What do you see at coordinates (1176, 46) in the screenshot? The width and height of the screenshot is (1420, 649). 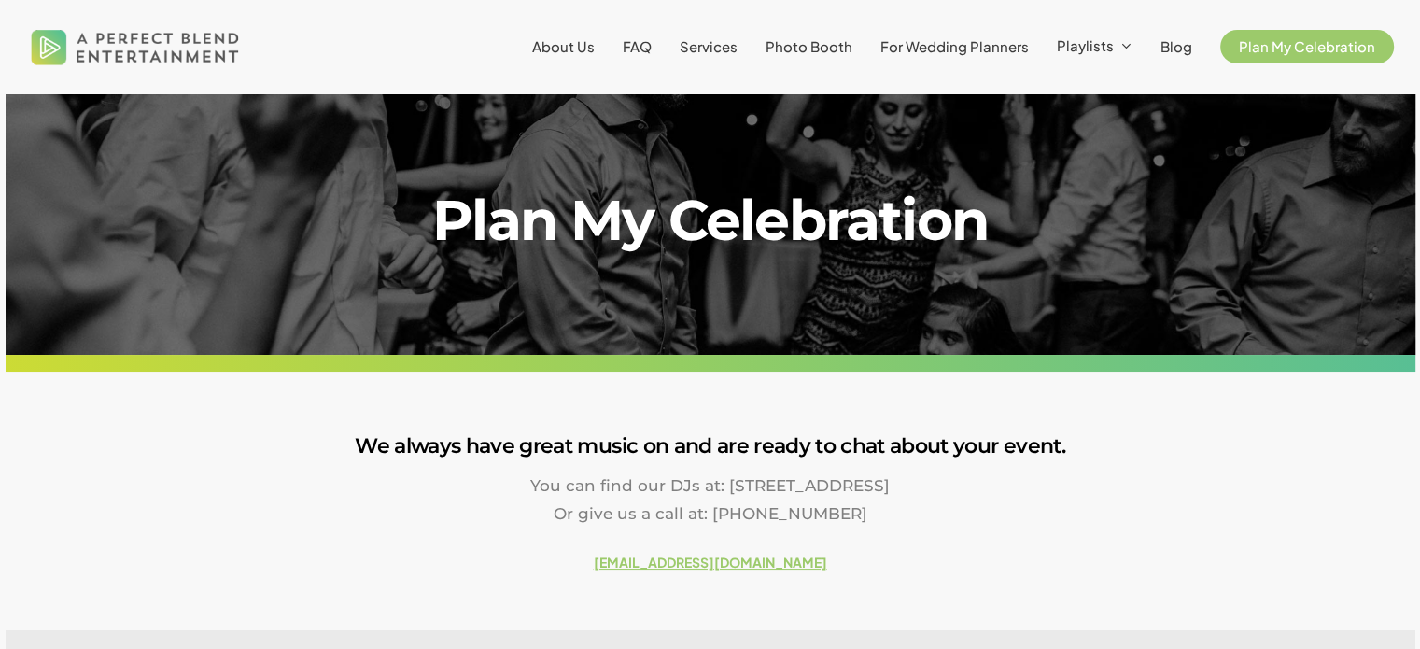 I see `span: Blog` at bounding box center [1176, 46].